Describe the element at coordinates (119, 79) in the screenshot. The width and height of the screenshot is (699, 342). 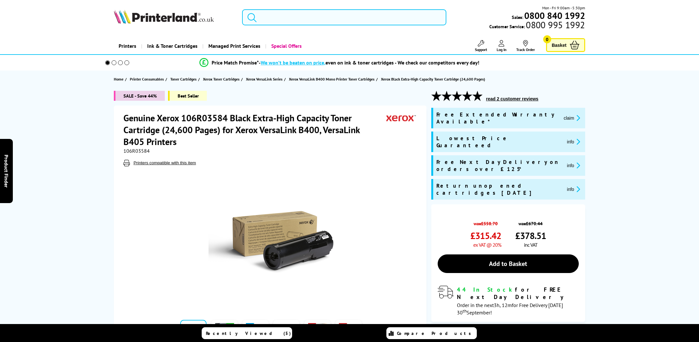
I see `span: Home` at that location.